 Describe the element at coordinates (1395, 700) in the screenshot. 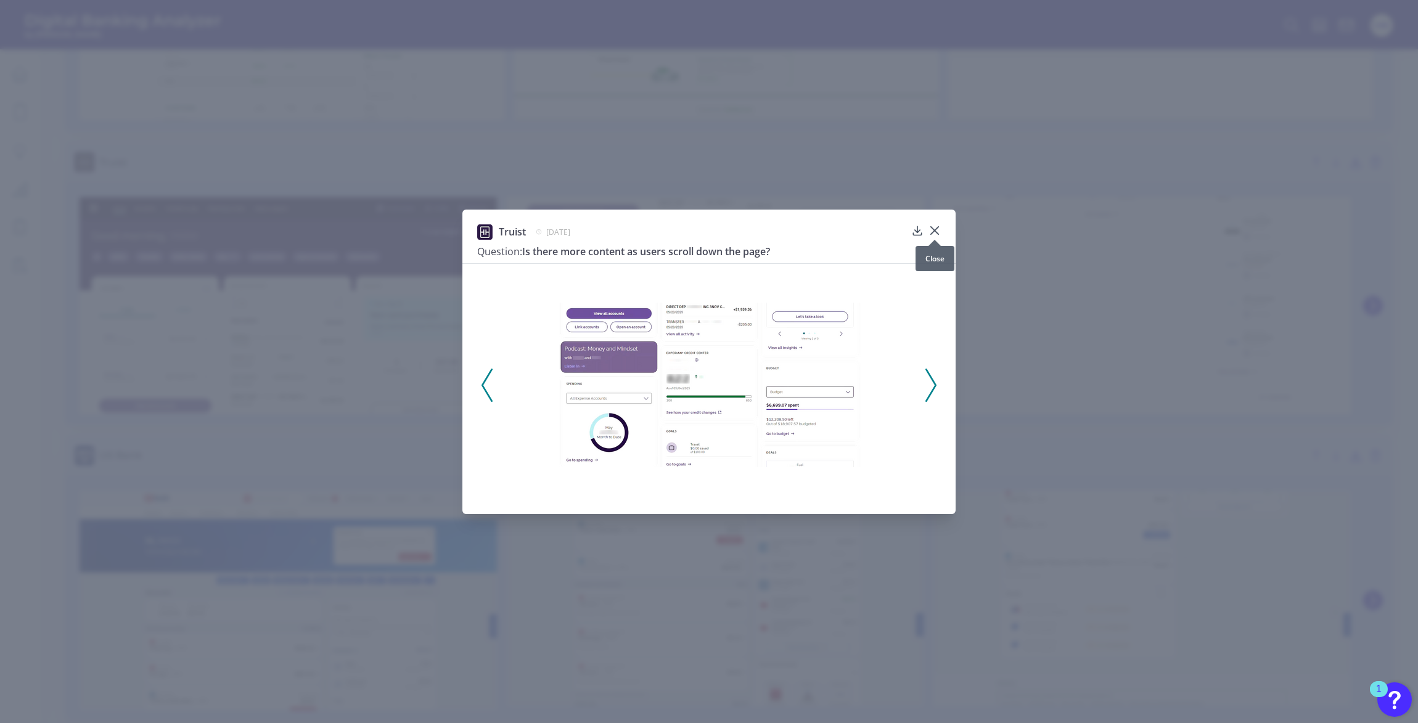

I see `button: Open Resource Center, 1 new notification` at that location.